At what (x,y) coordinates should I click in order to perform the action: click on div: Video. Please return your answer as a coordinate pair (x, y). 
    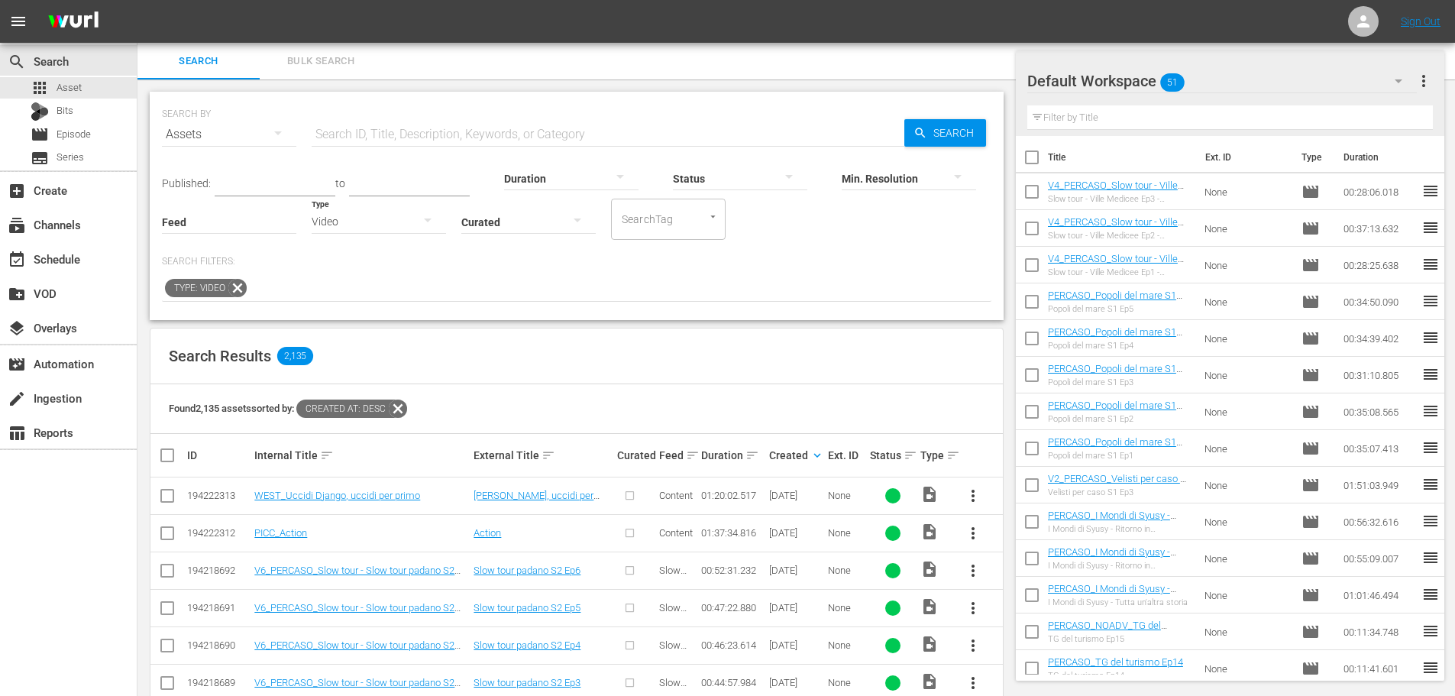
    Looking at the image, I should click on (379, 221).